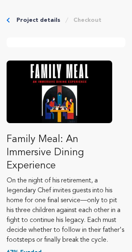 The image size is (132, 252). I want to click on img: Family Meal: An Immersive Dining Experience image, so click(59, 92).